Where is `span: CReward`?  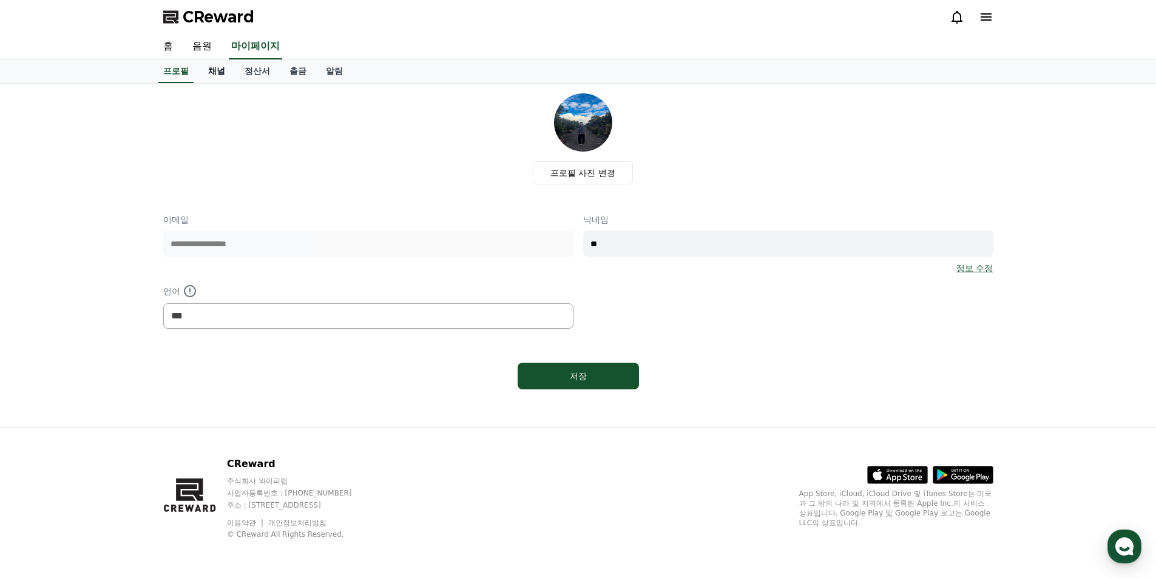
span: CReward is located at coordinates (218, 17).